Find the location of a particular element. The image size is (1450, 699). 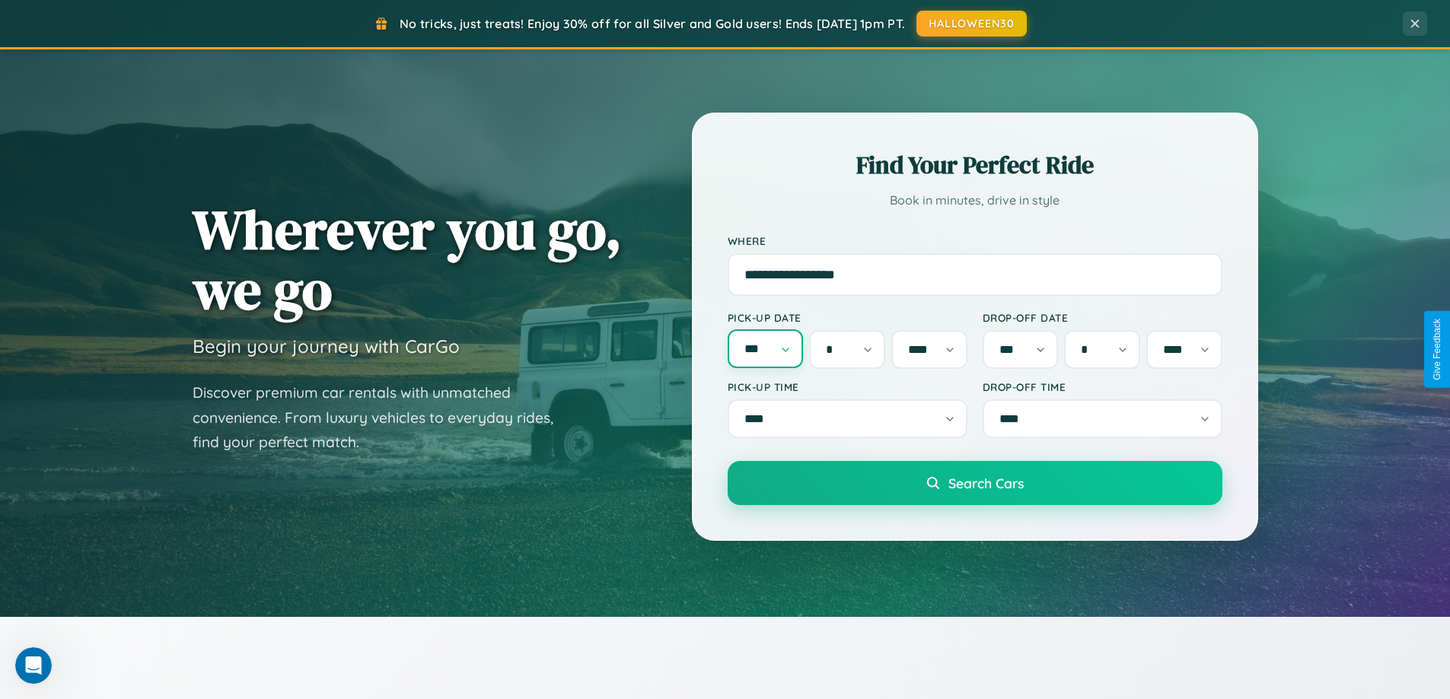

button: HALLOWEEN30 is located at coordinates (971, 24).